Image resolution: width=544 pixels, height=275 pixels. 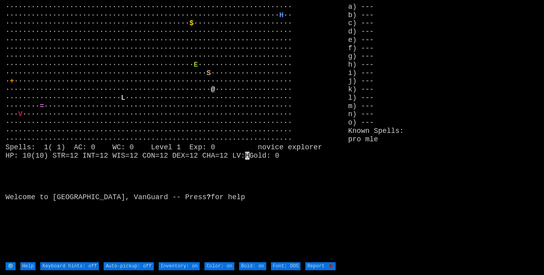 What do you see at coordinates (20, 114) in the screenshot?
I see `font: V` at bounding box center [20, 114].